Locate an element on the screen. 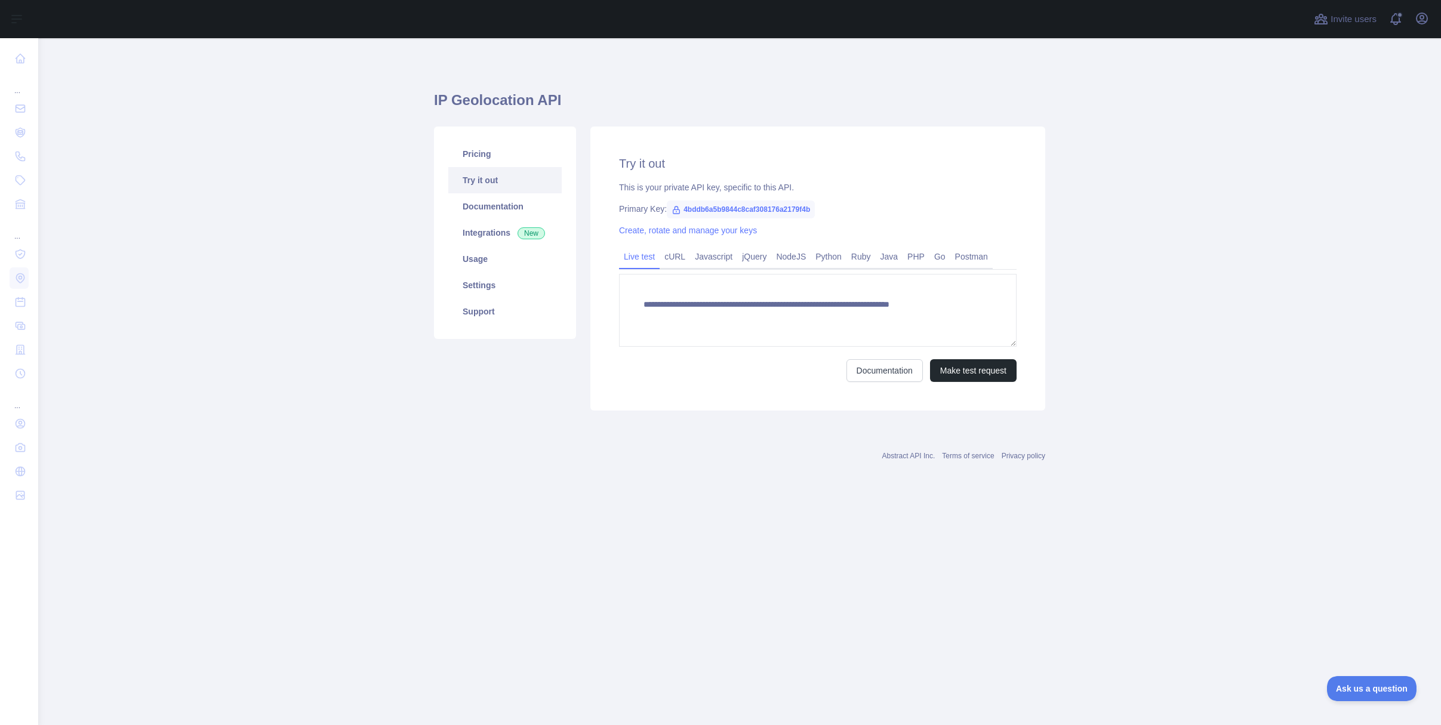  a: Go is located at coordinates (940, 257).